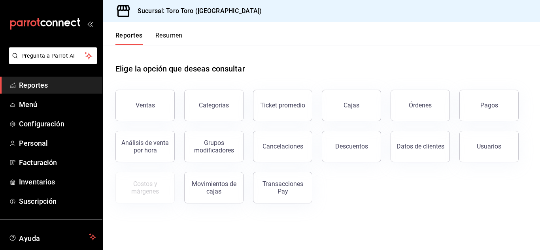 The height and width of the screenshot is (250, 540). What do you see at coordinates (57, 162) in the screenshot?
I see `span: Facturación` at bounding box center [57, 162].